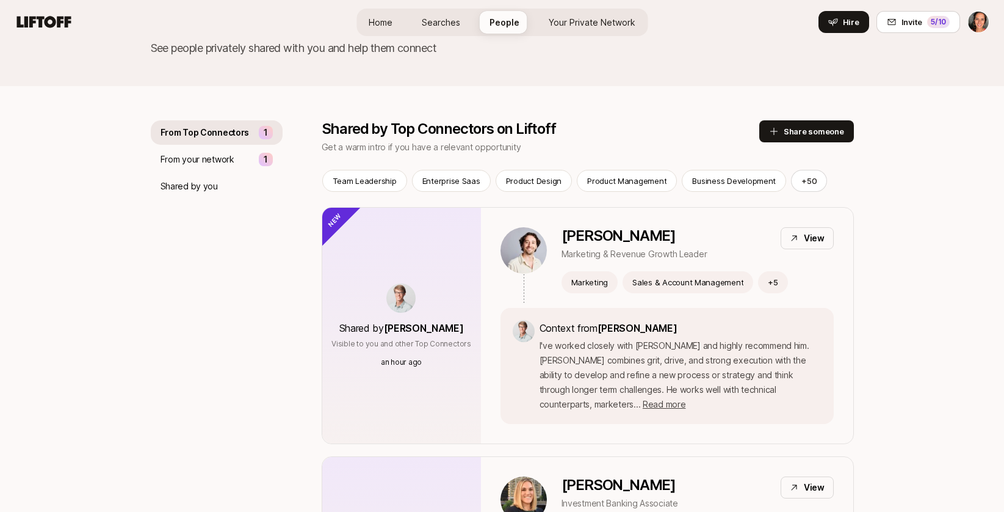 The height and width of the screenshot is (512, 1004). Describe the element at coordinates (402, 328) in the screenshot. I see `p: Shared by` at that location.